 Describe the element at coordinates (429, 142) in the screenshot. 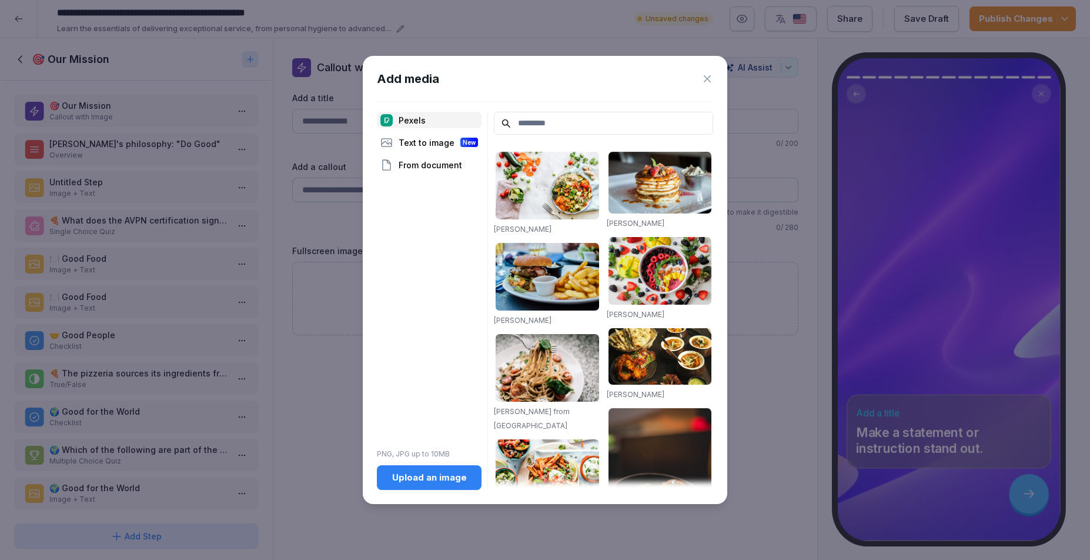

I see `div: Text to image` at that location.